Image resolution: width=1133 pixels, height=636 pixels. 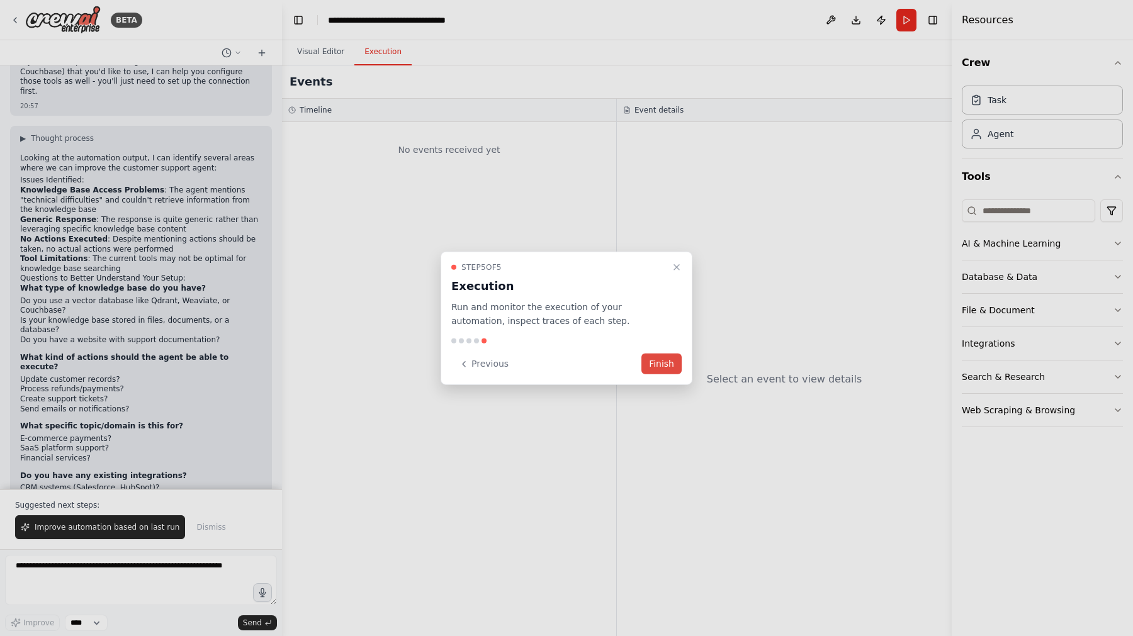 What do you see at coordinates (481, 267) in the screenshot?
I see `span: Step 5 of 5` at bounding box center [481, 267].